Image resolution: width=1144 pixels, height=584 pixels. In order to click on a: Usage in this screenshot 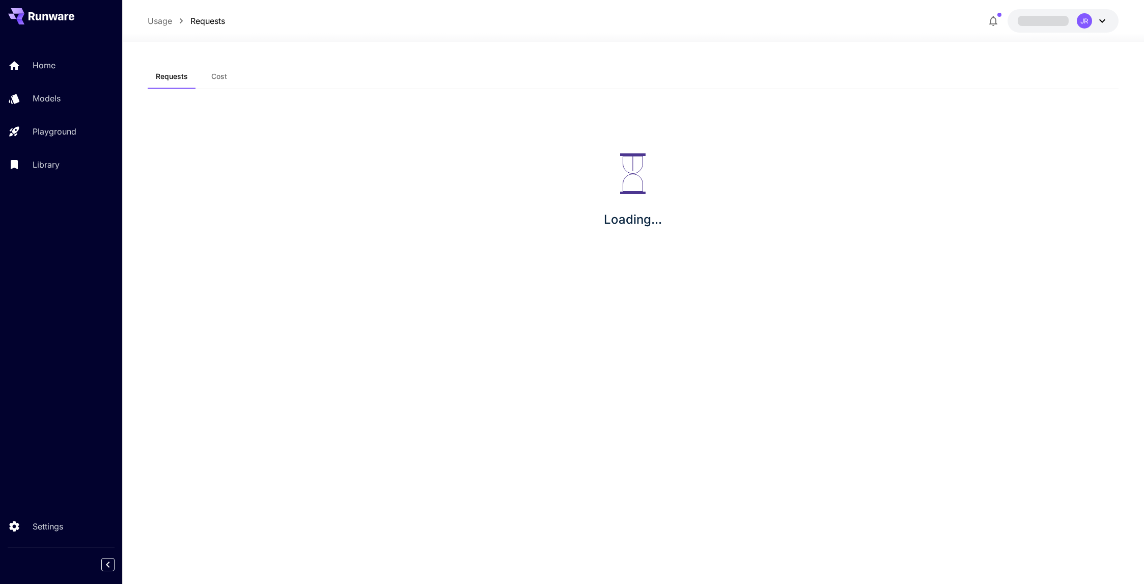, I will do `click(160, 21)`.